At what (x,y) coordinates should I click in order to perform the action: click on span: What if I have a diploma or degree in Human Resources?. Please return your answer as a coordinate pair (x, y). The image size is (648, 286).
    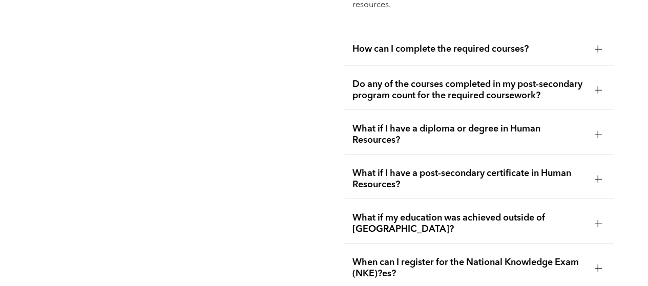
    Looking at the image, I should click on (469, 135).